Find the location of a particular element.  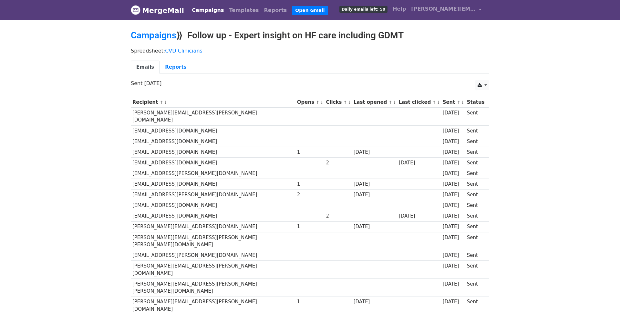

th: Status is located at coordinates (475, 102).